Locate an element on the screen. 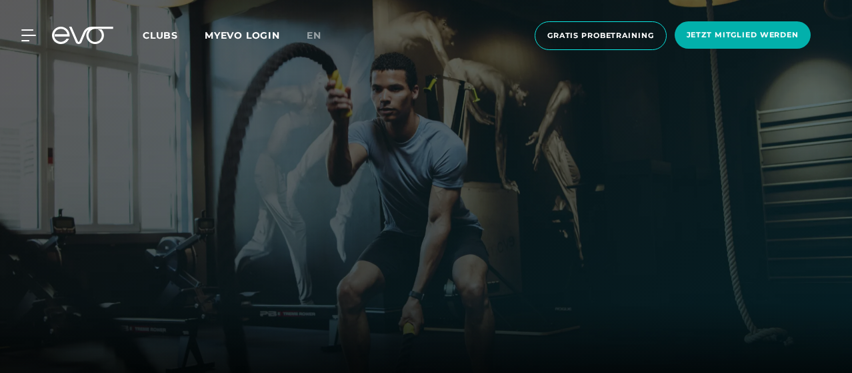 Image resolution: width=852 pixels, height=373 pixels. span: Gratis Probetraining is located at coordinates (601, 35).